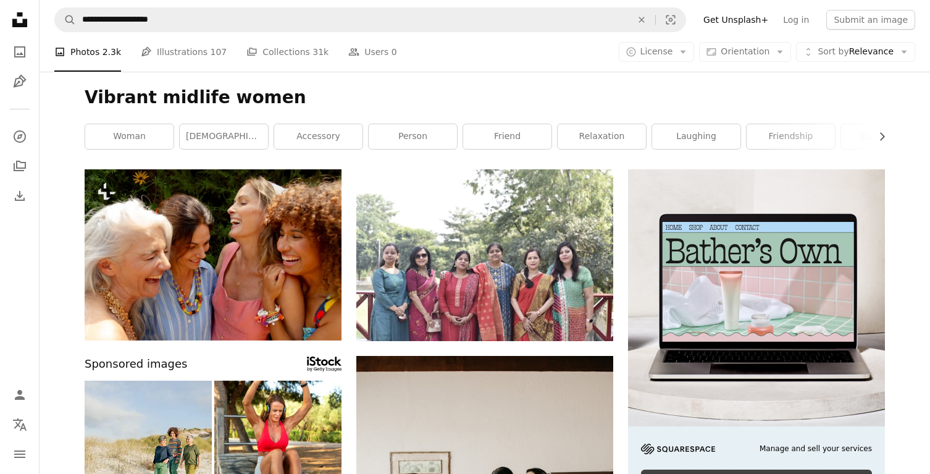  Describe the element at coordinates (20, 137) in the screenshot. I see `a: Explore` at that location.